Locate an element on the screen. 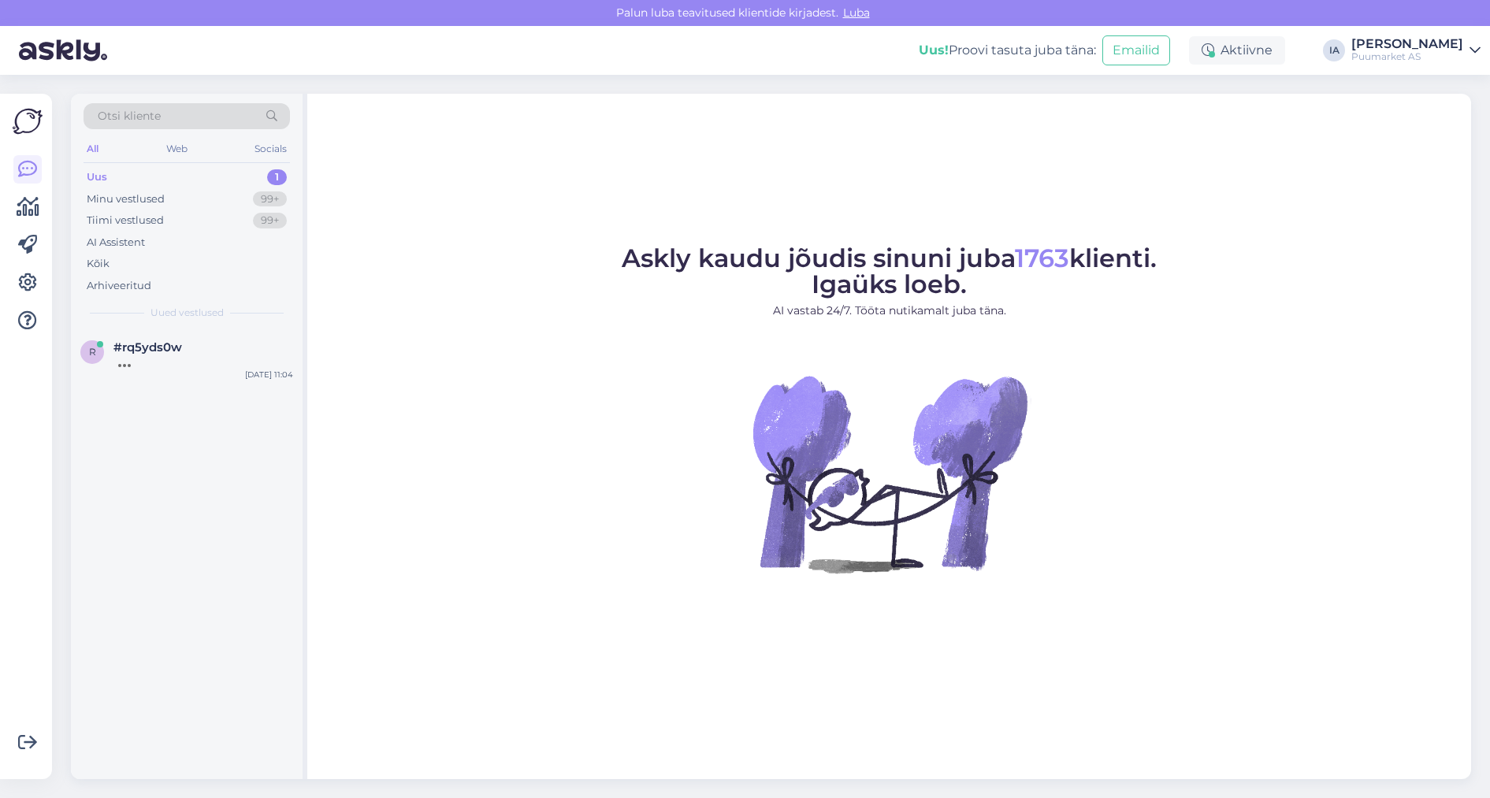  img: Askly Logo is located at coordinates (28, 121).